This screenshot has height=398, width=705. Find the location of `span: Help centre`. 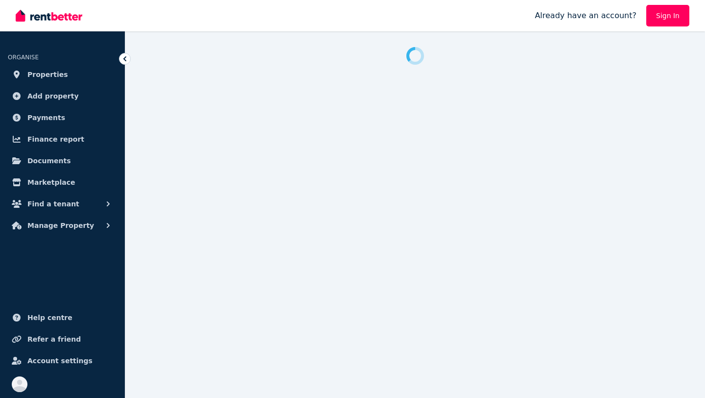

span: Help centre is located at coordinates (50, 317).